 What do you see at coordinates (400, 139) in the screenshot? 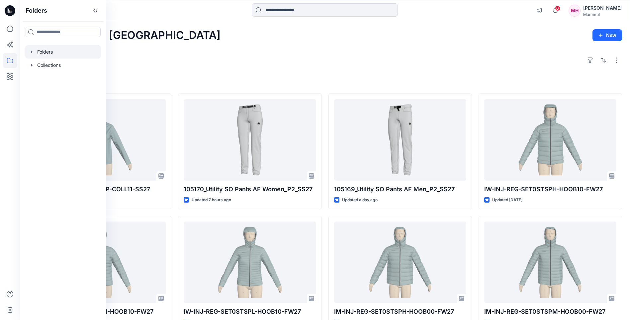
I see `a: 105169_Utility SO Pants AF Men_P2_SS27` at bounding box center [400, 139].